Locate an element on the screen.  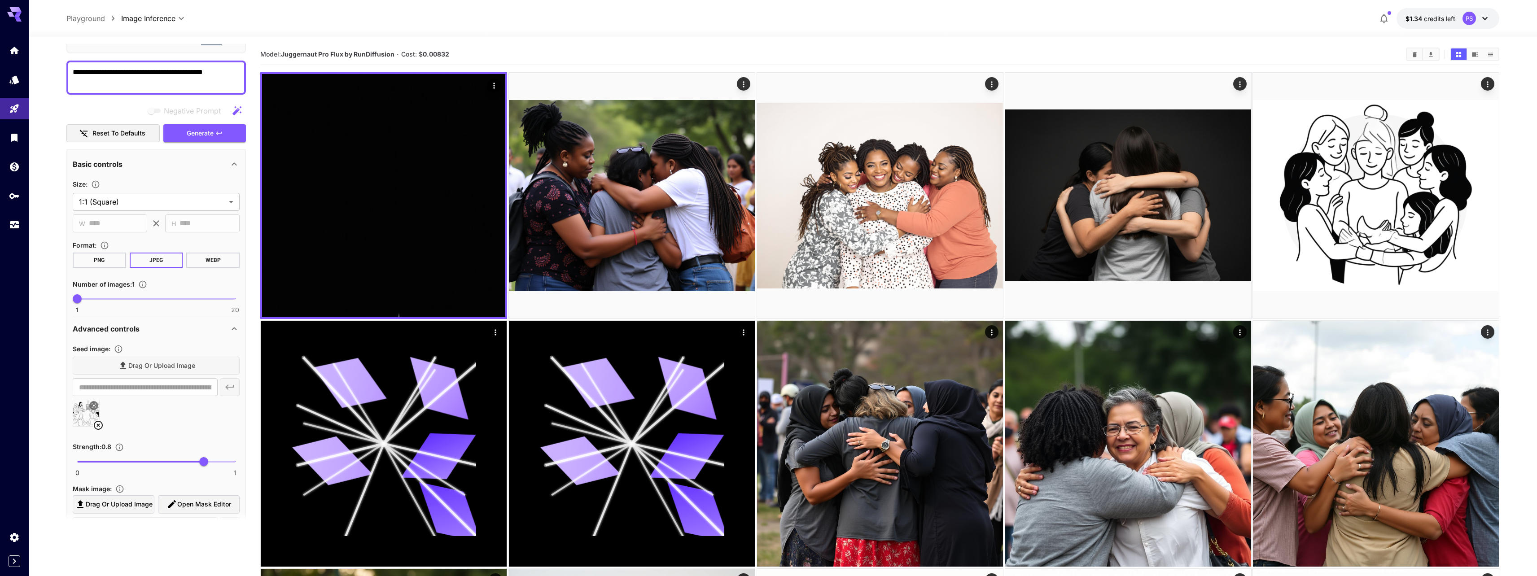
span: Number of images : 1 is located at coordinates (104, 284).